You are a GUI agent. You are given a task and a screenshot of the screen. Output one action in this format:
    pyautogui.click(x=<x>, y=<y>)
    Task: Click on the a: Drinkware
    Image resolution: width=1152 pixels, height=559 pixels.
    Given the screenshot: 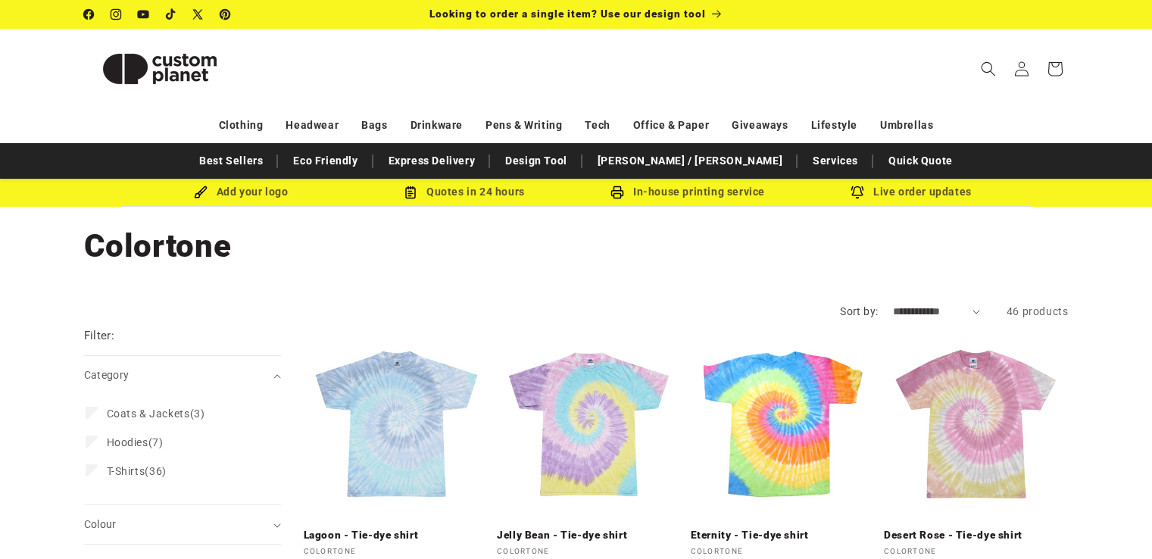 What is the action you would take?
    pyautogui.click(x=436, y=125)
    